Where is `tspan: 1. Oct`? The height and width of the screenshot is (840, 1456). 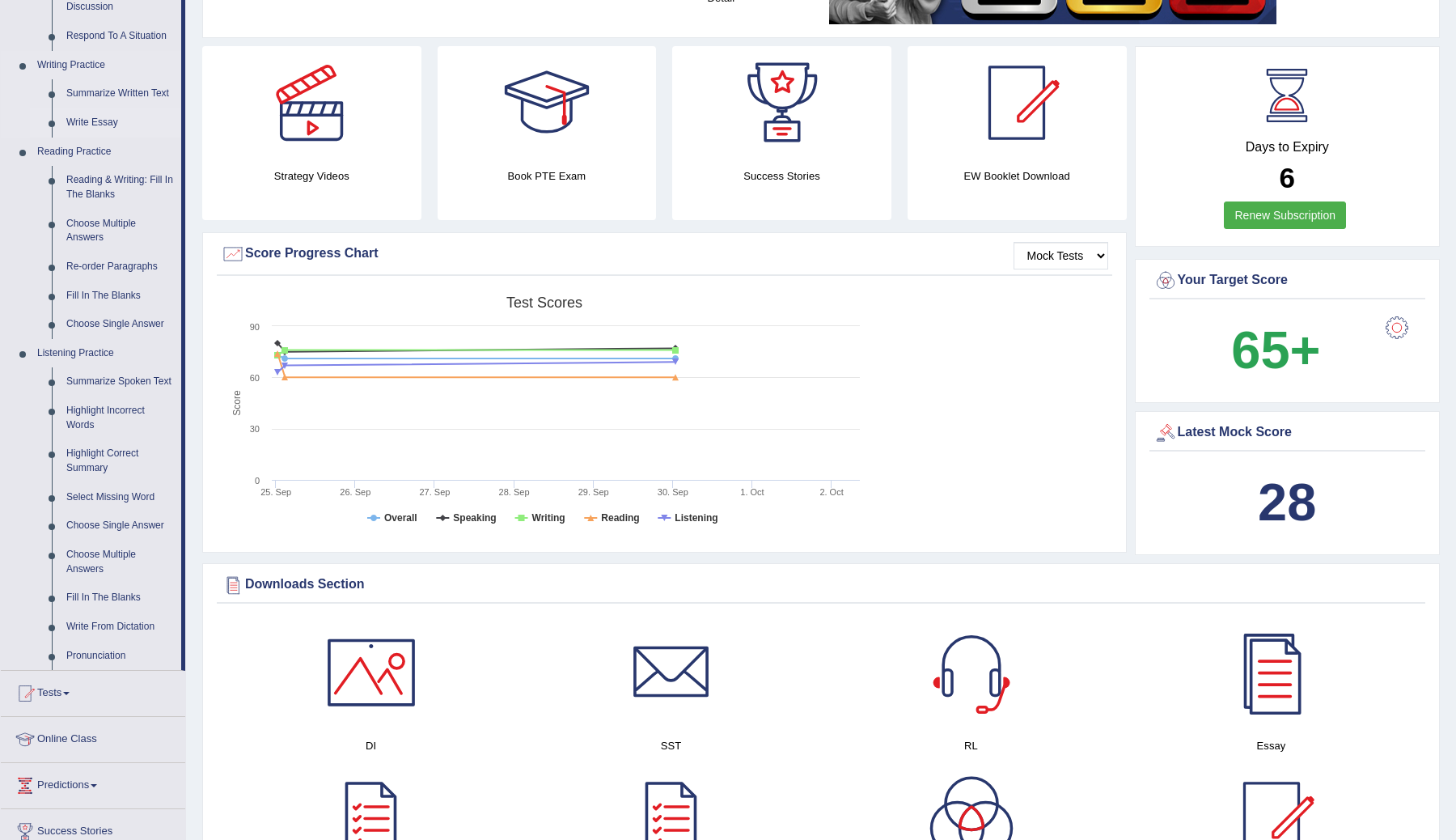
tspan: 1. Oct is located at coordinates (752, 492).